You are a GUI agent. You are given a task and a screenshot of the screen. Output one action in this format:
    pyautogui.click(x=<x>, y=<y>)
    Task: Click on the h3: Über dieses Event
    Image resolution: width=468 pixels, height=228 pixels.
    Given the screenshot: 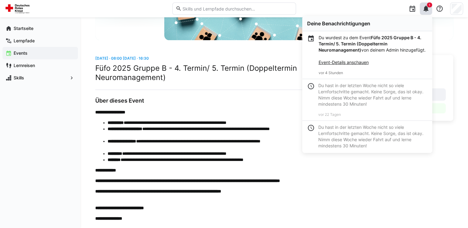 What is the action you would take?
    pyautogui.click(x=209, y=101)
    